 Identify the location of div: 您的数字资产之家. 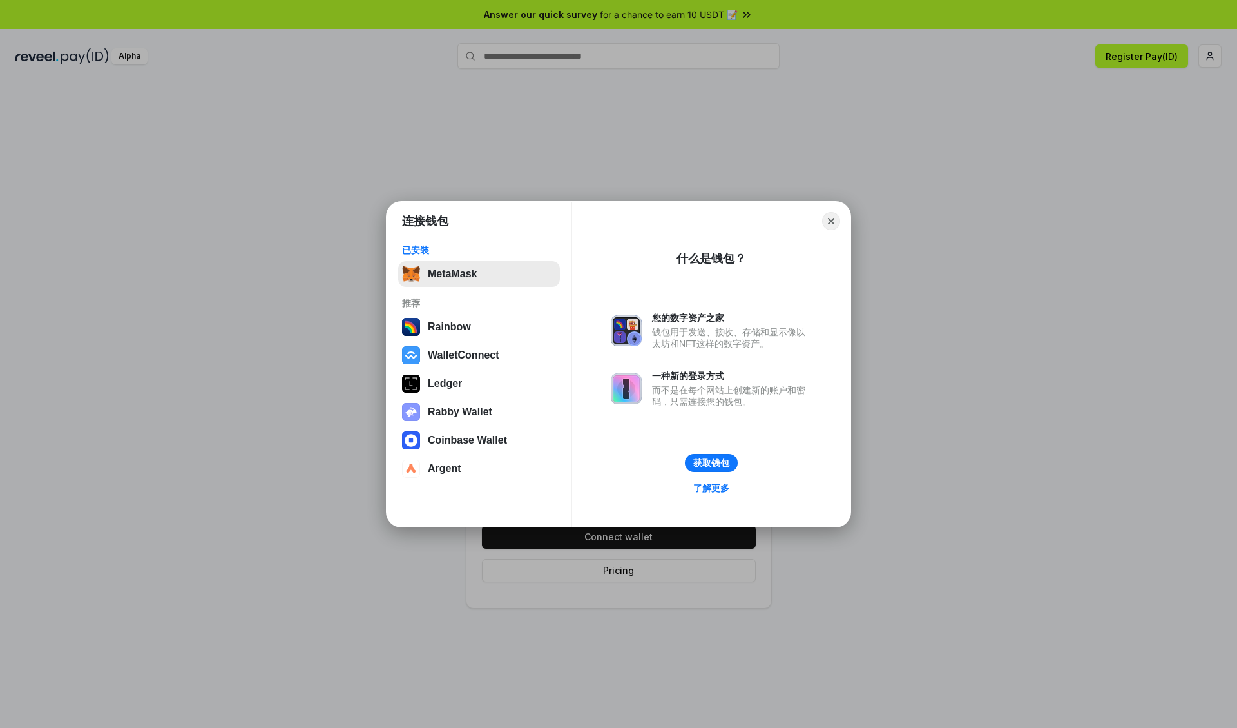
(732, 318).